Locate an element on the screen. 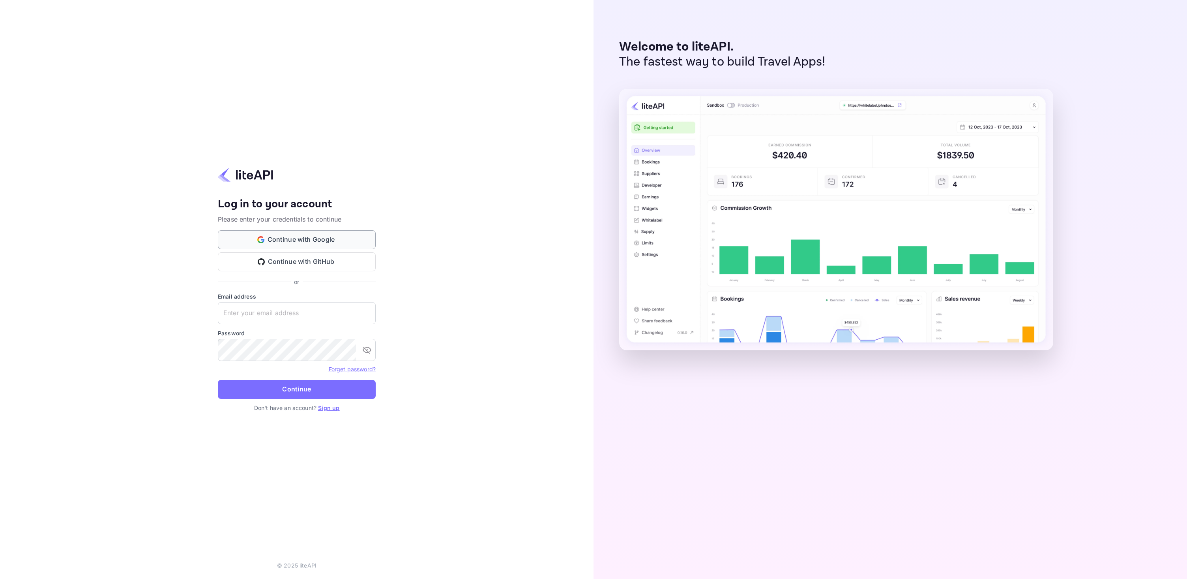  p: Please enter your credentials to continue is located at coordinates (297, 219).